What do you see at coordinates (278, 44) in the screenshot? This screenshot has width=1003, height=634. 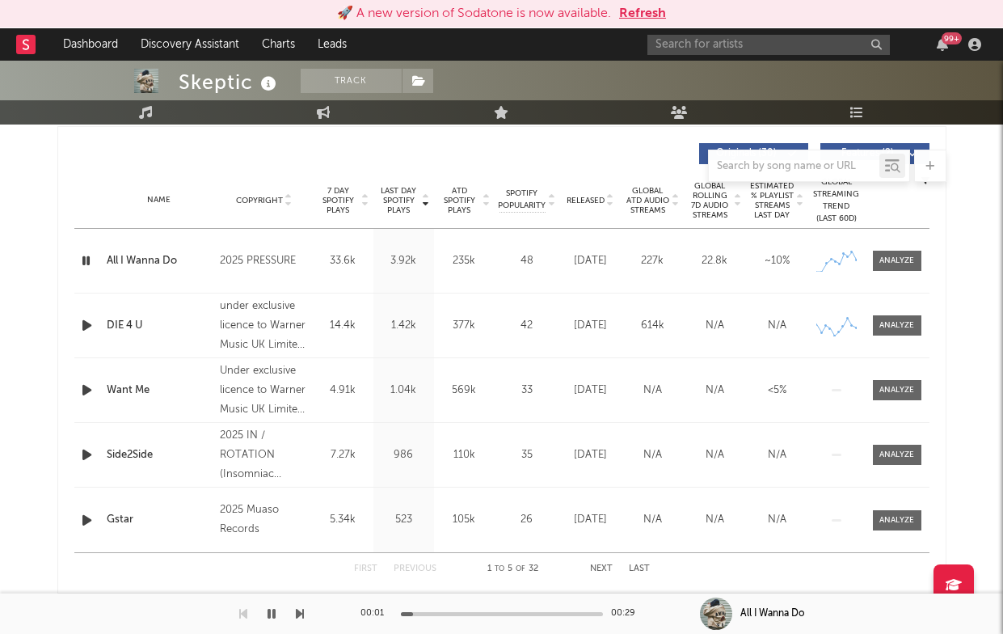 I see `a: Charts` at bounding box center [278, 44].